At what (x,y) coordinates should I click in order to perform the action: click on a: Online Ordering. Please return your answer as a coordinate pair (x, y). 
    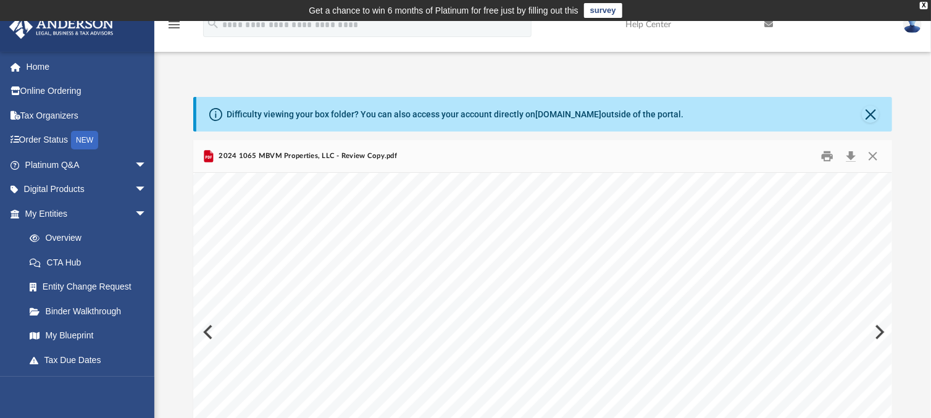
    Looking at the image, I should click on (87, 91).